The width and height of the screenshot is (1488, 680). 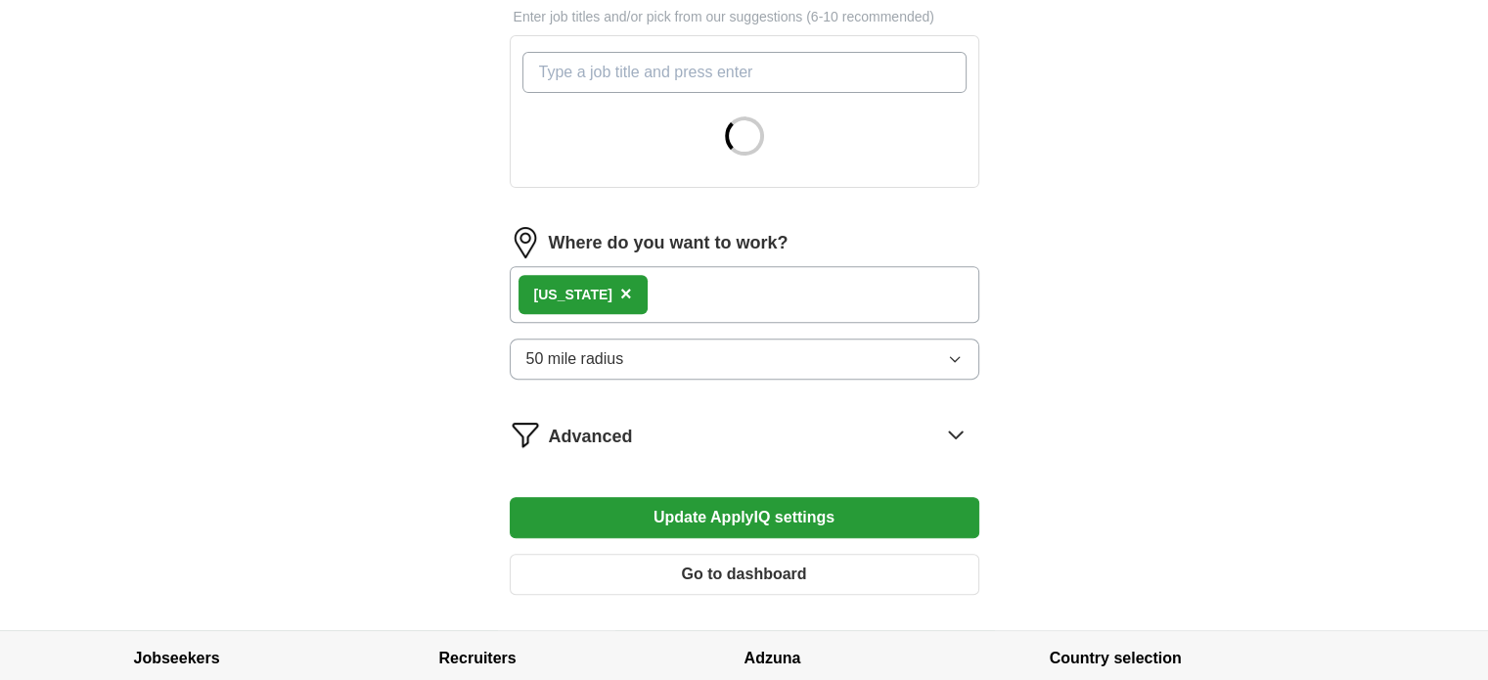 What do you see at coordinates (745, 574) in the screenshot?
I see `button: Go to dashboard` at bounding box center [745, 574].